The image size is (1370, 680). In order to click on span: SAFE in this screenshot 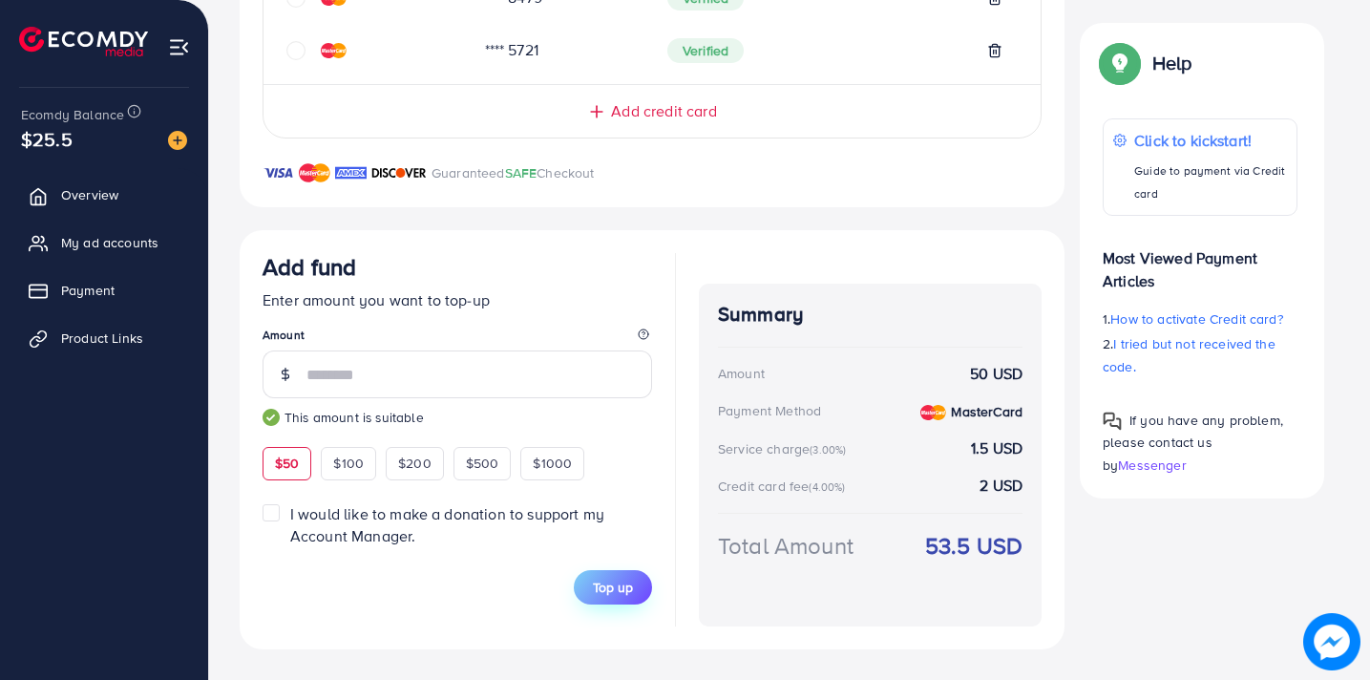, I will do `click(521, 173)`.